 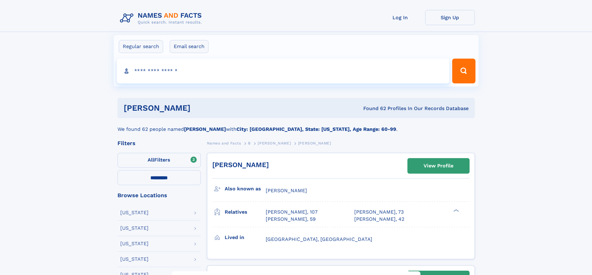 What do you see at coordinates (245, 189) in the screenshot?
I see `h3: Also known as` at bounding box center [245, 189].